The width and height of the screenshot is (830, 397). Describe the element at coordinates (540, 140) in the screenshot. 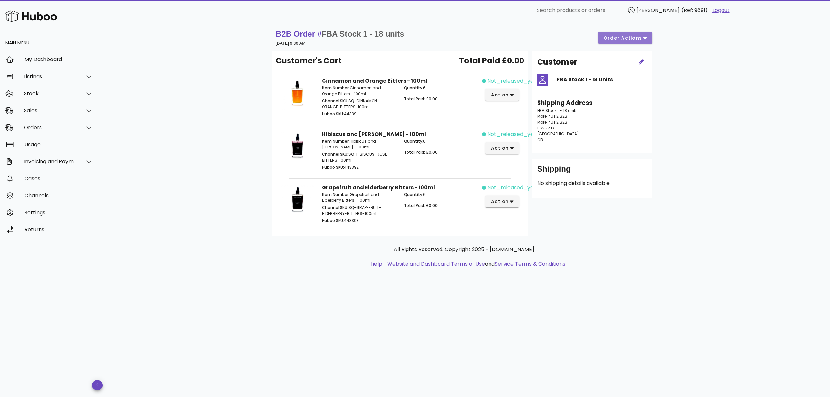

I see `span: GB` at that location.